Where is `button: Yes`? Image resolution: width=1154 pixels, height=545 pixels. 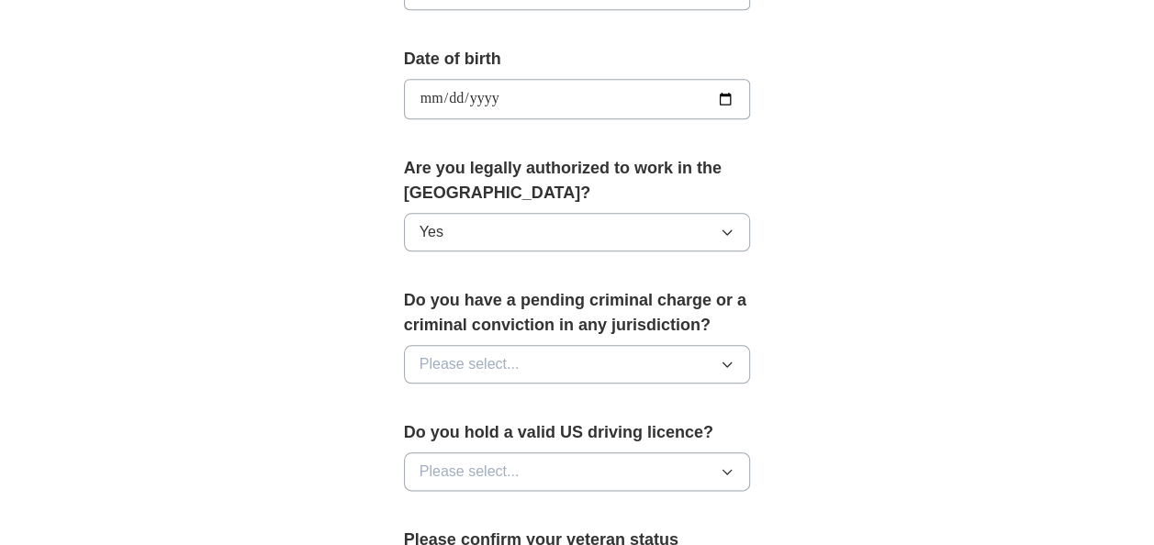 button: Yes is located at coordinates (577, 232).